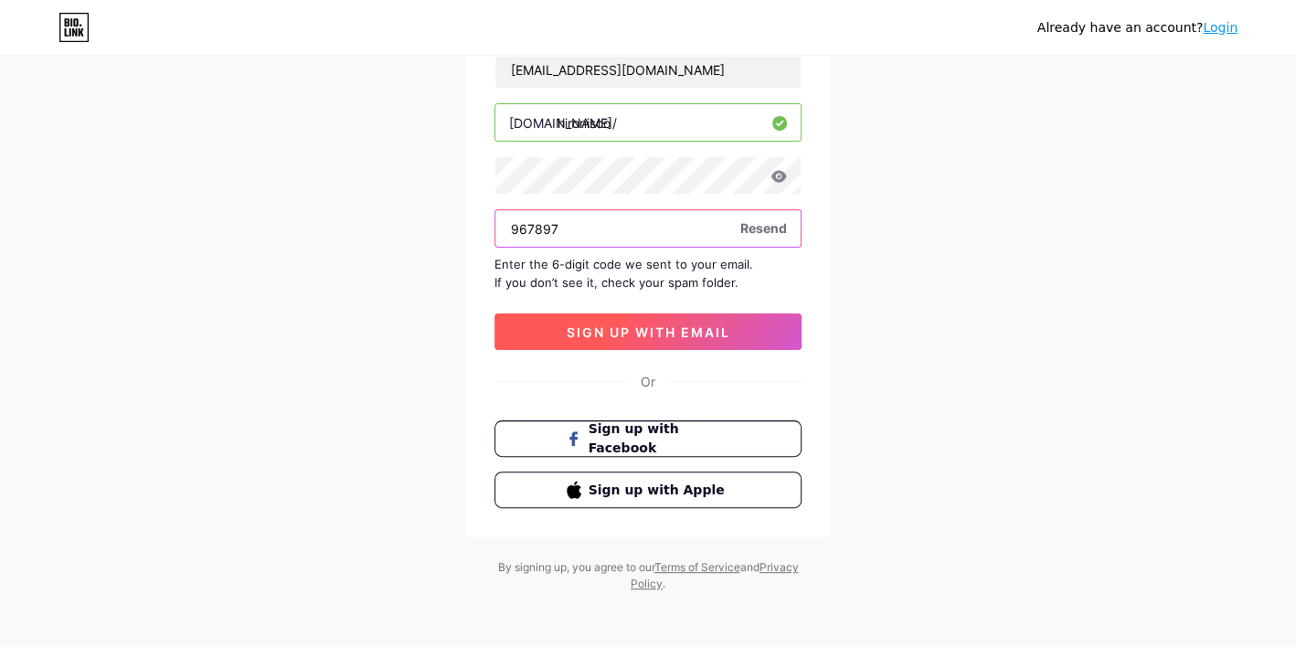 The width and height of the screenshot is (1296, 647). What do you see at coordinates (763, 228) in the screenshot?
I see `span: Resend` at bounding box center [763, 228].